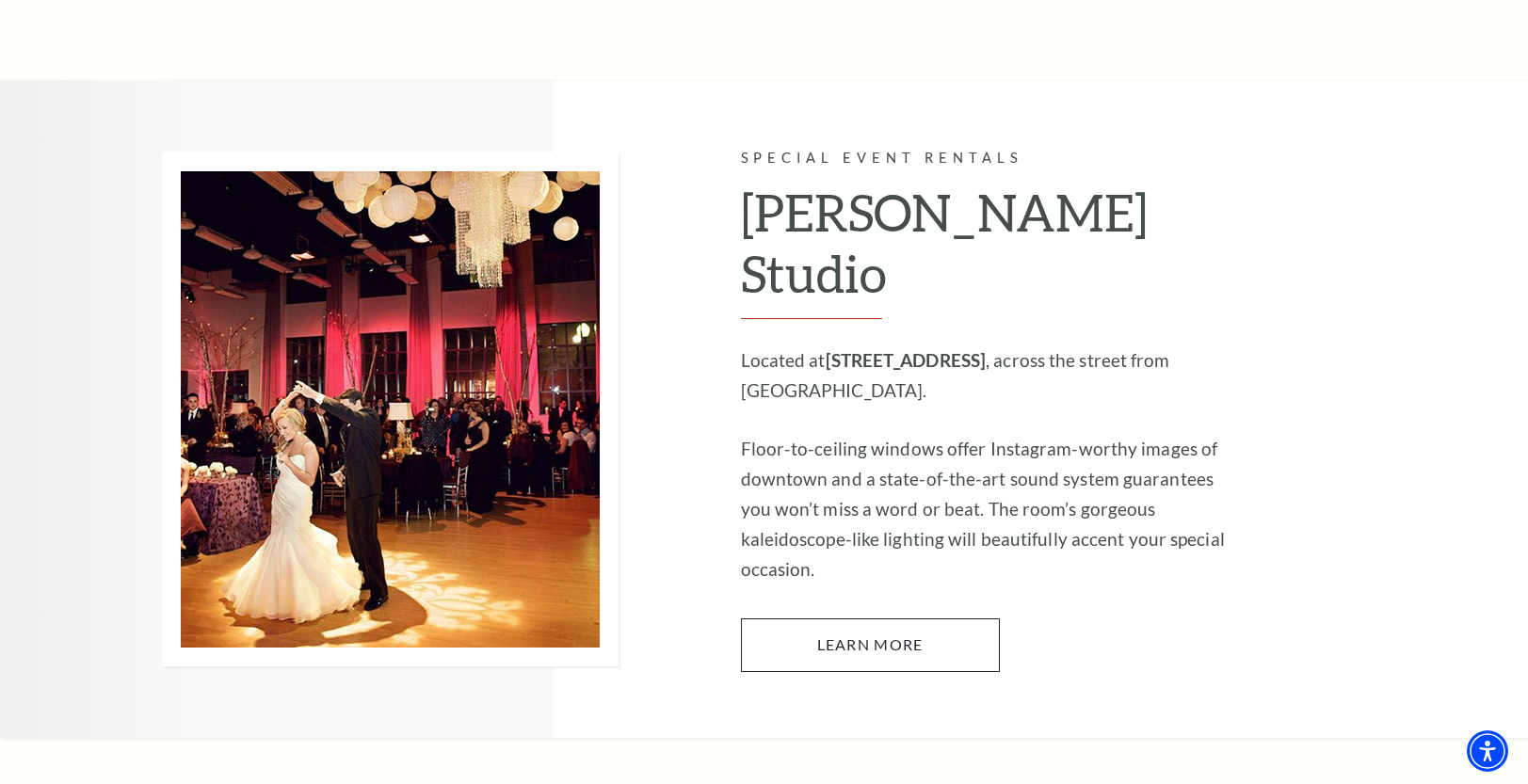  Describe the element at coordinates (992, 509) in the screenshot. I see `p: Floor-to-ceiling windows offer Instagram-worthy images of downtown and a state-of-the-art sound s...` at that location.